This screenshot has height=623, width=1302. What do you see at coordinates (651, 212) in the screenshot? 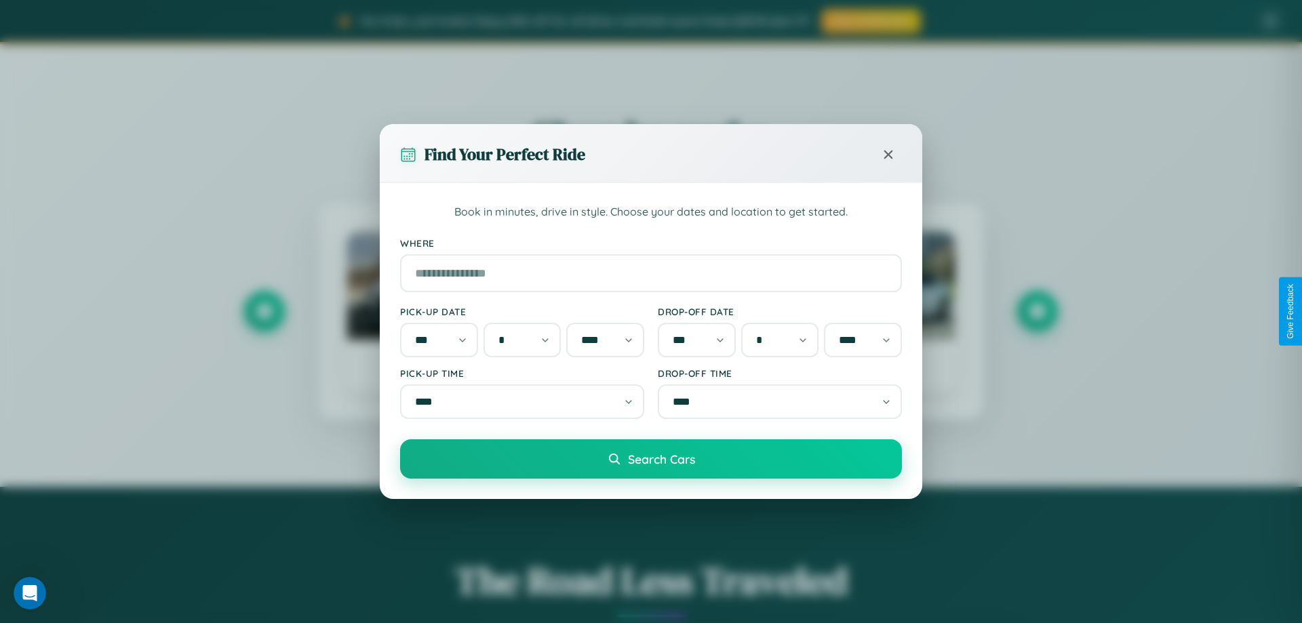
I see `p: Book in minutes, drive in style. Choose your dates and location to get started.` at bounding box center [651, 212].